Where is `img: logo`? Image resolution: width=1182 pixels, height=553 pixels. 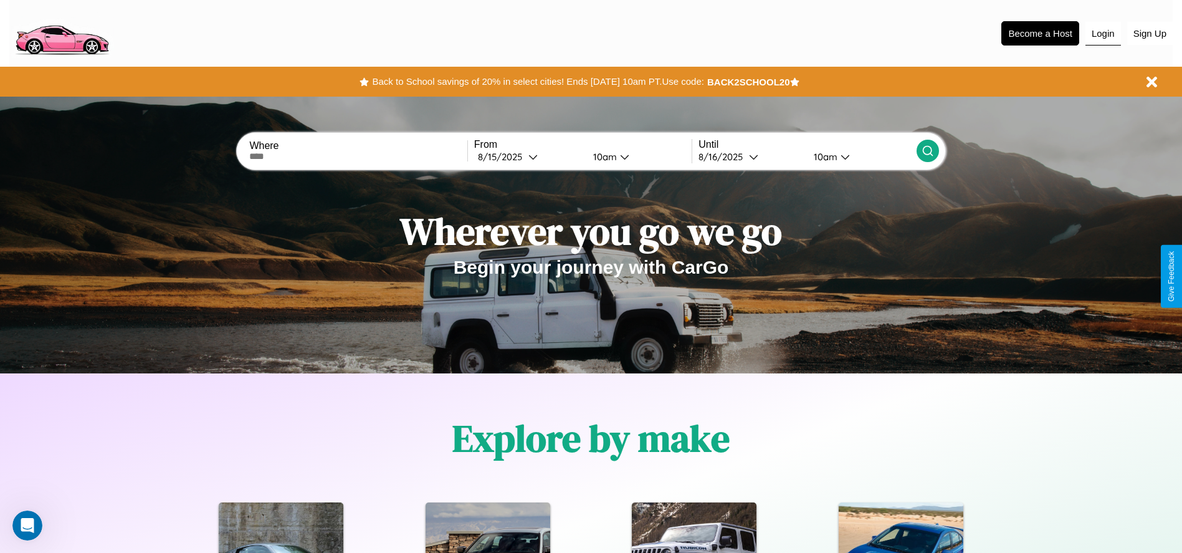 img: logo is located at coordinates (62, 32).